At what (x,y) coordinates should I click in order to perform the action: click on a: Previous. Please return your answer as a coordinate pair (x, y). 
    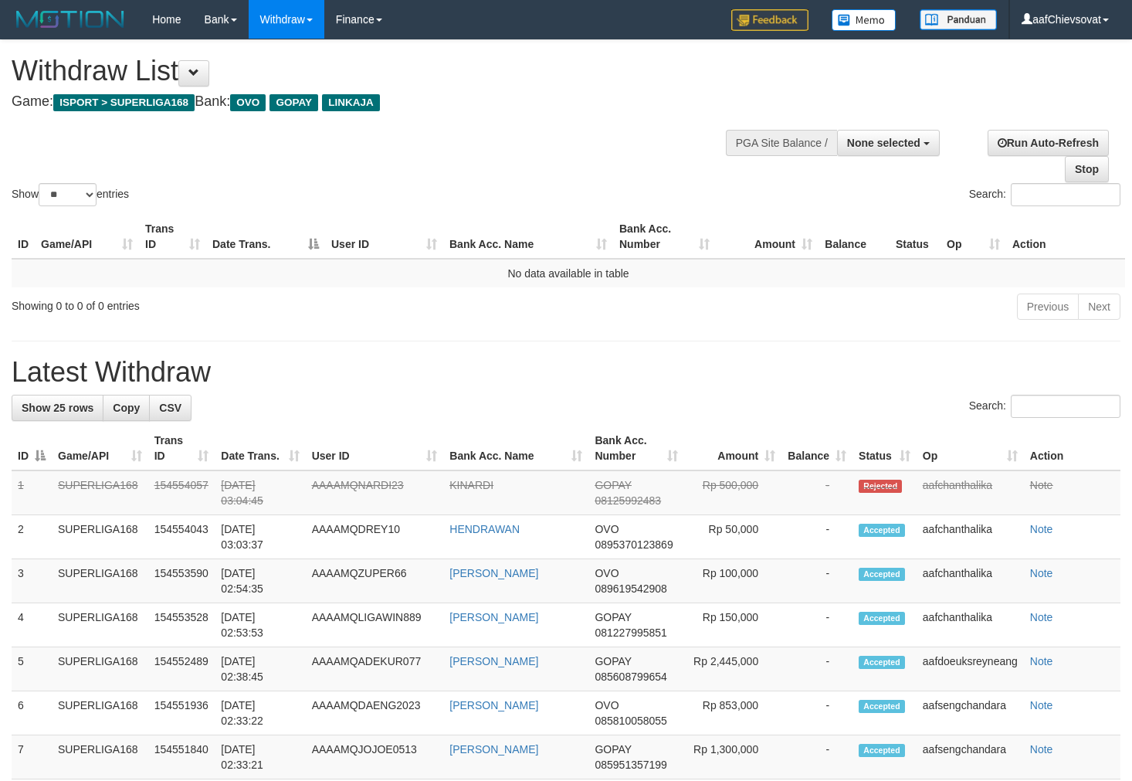
    Looking at the image, I should click on (1048, 306).